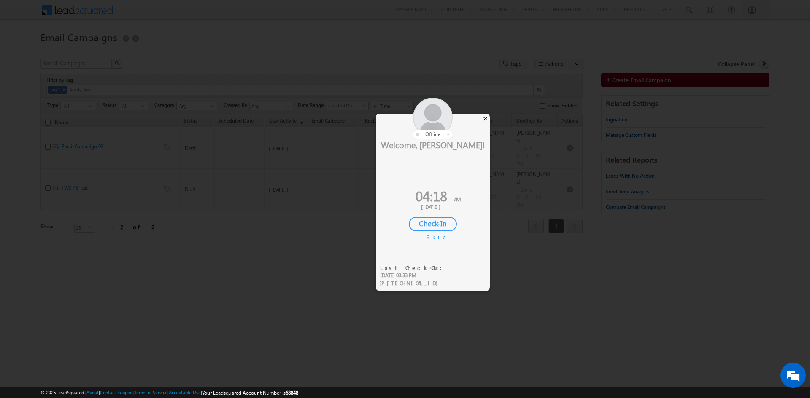  Describe the element at coordinates (292, 393) in the screenshot. I see `span: 68848` at that location.